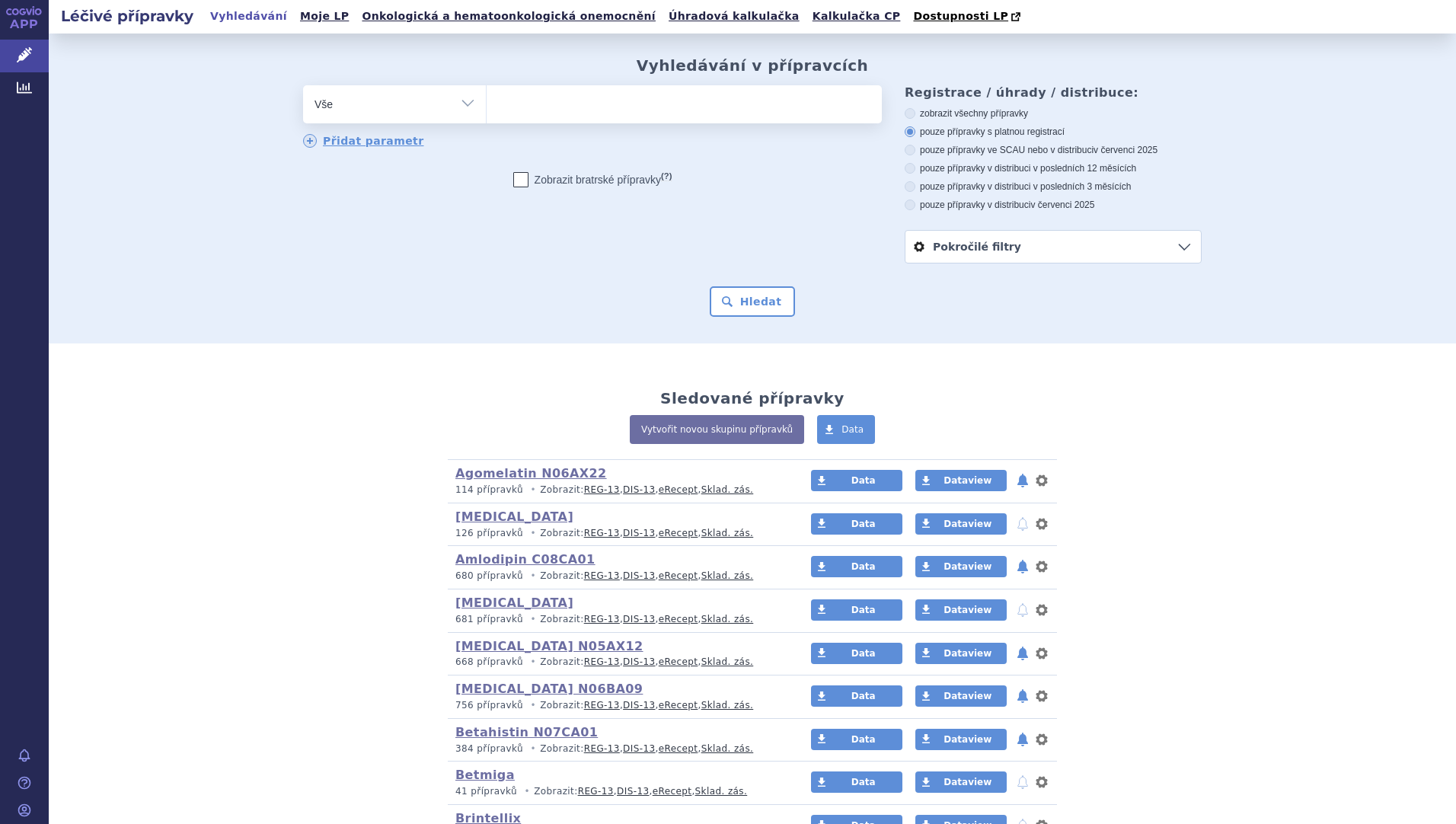  Describe the element at coordinates (1052, 131) in the screenshot. I see `label: pouze přípravky s platnou registrací` at that location.